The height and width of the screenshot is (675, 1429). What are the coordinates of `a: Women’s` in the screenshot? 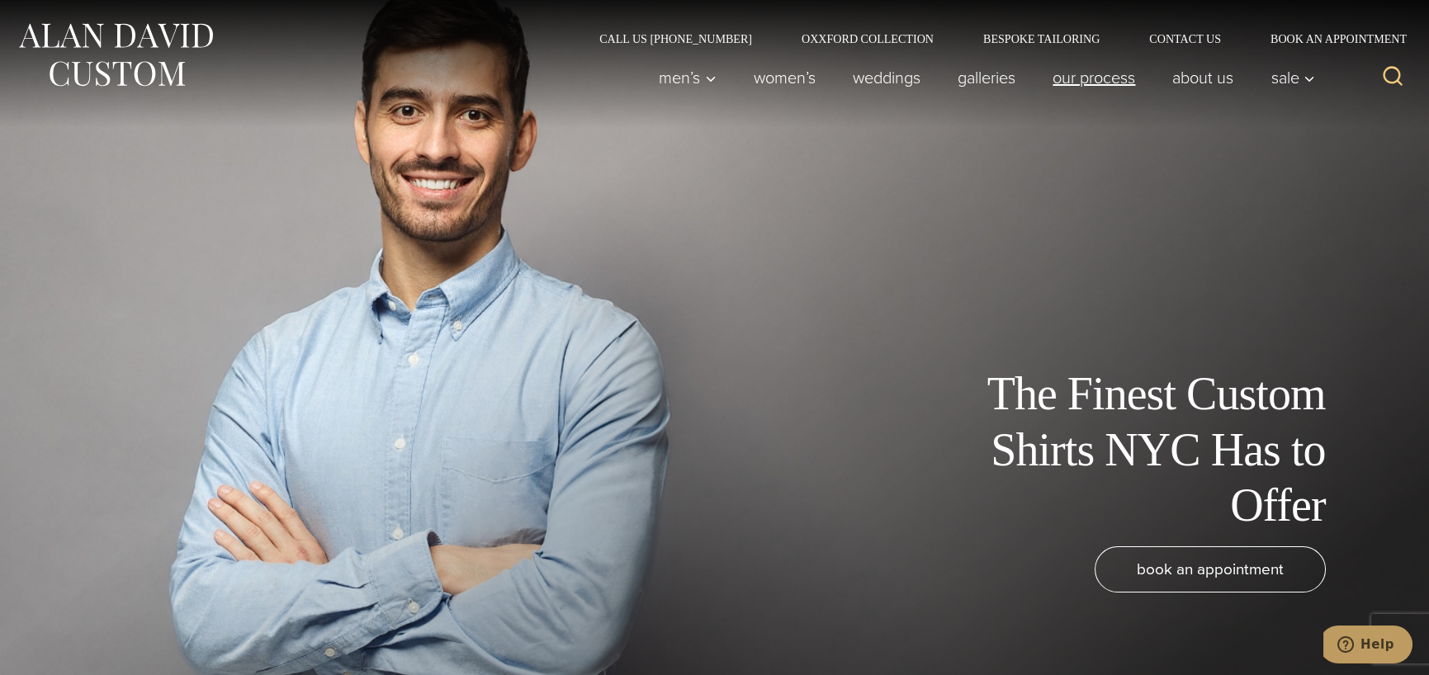 It's located at (785, 78).